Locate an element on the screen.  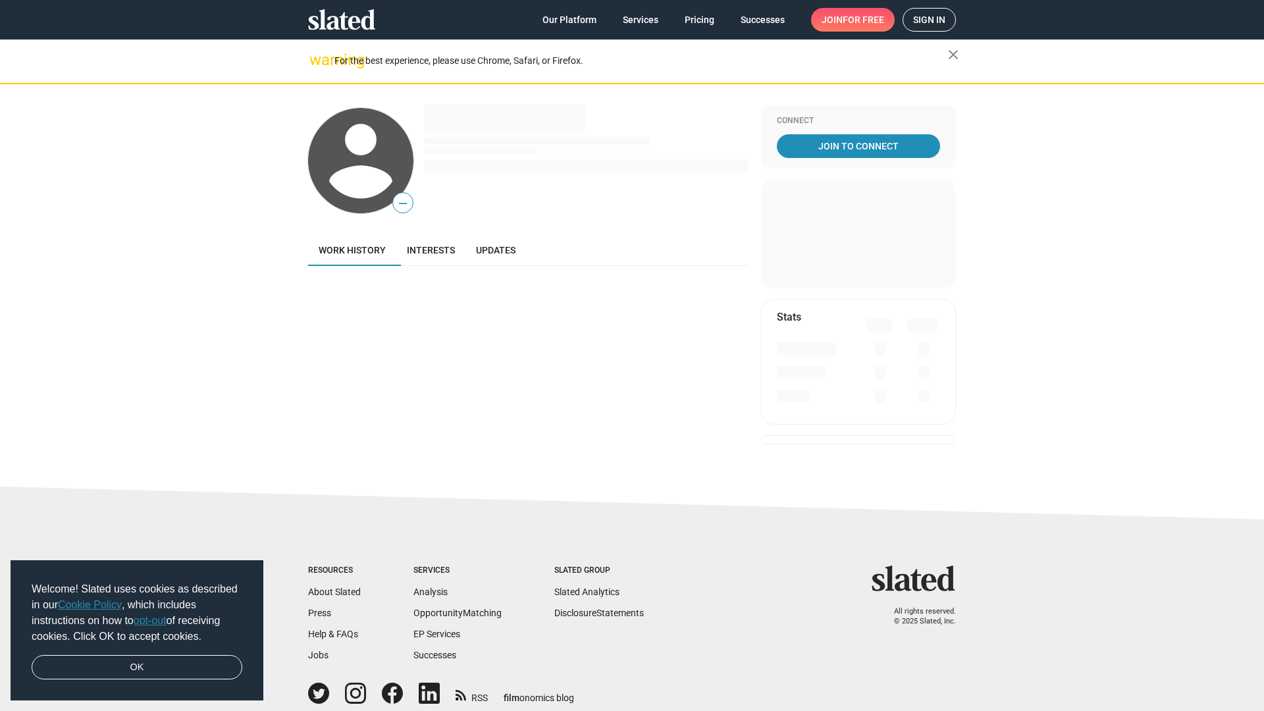
a: Sign in is located at coordinates (929, 20).